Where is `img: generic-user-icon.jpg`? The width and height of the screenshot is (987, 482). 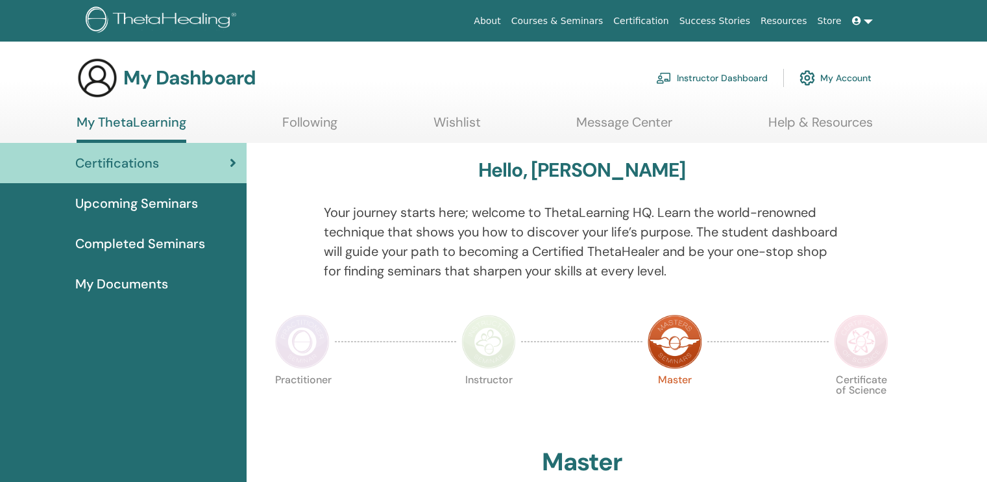
img: generic-user-icon.jpg is located at coordinates (97, 78).